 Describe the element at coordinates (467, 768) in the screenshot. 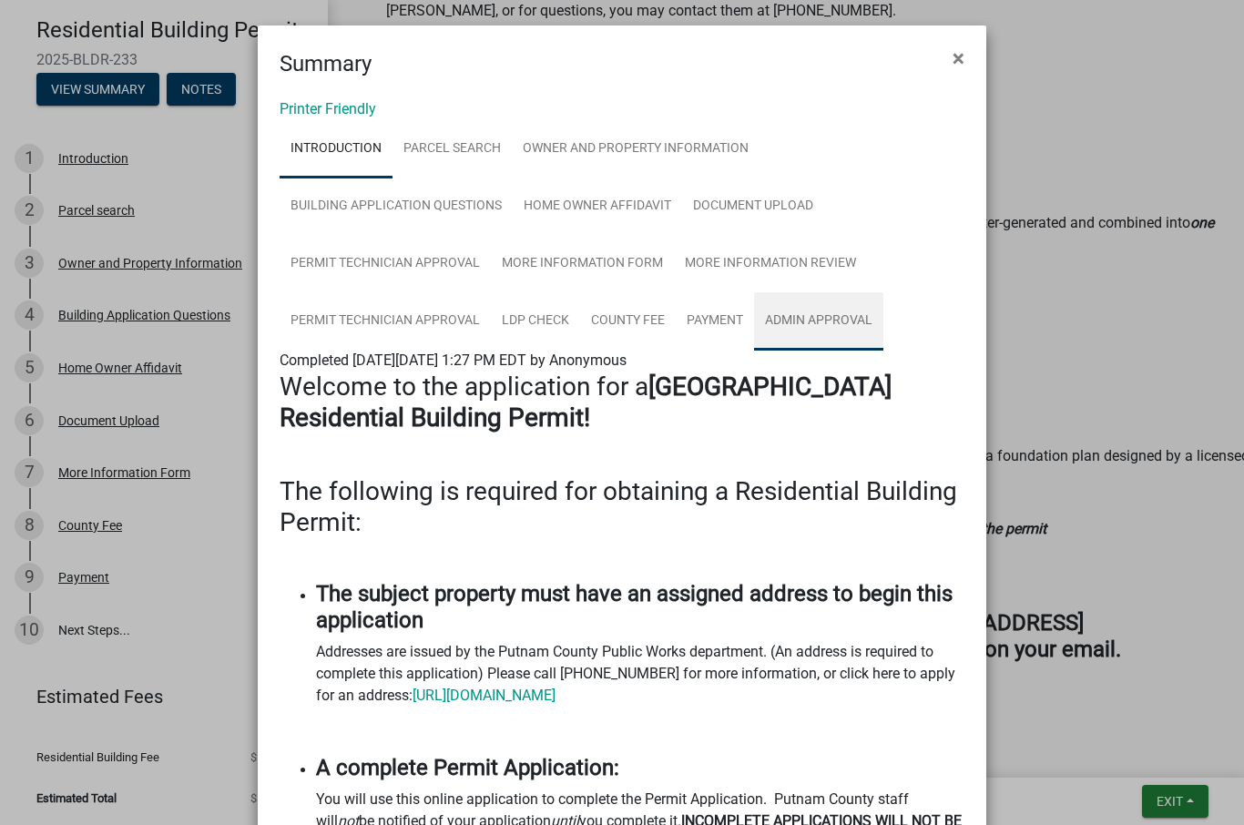

I see `strong: A complete Permit Application:` at that location.